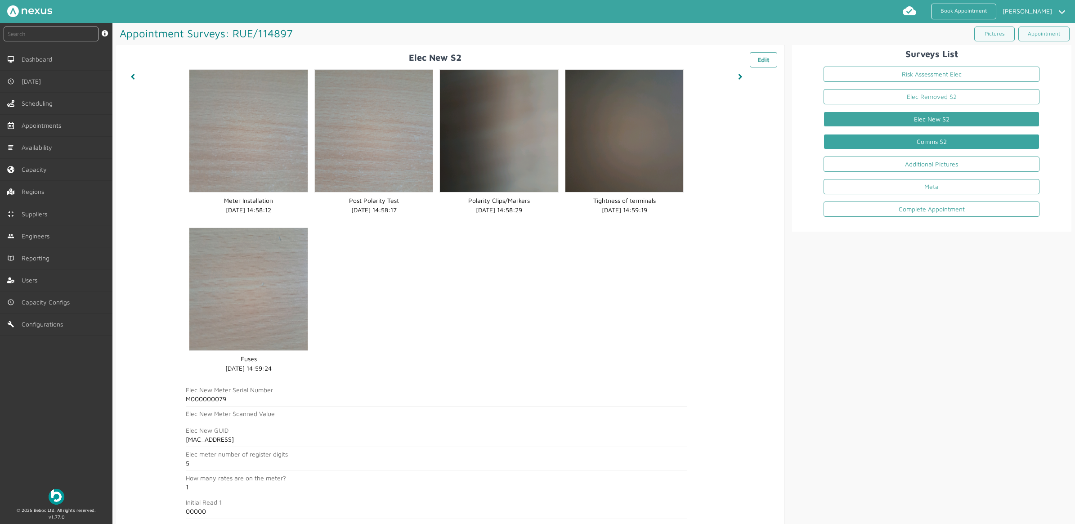 The image size is (1075, 524). Describe the element at coordinates (51, 34) in the screenshot. I see `input: Search by: Ref, PostCode, MPAN, MPRN, Account, Customer` at that location.